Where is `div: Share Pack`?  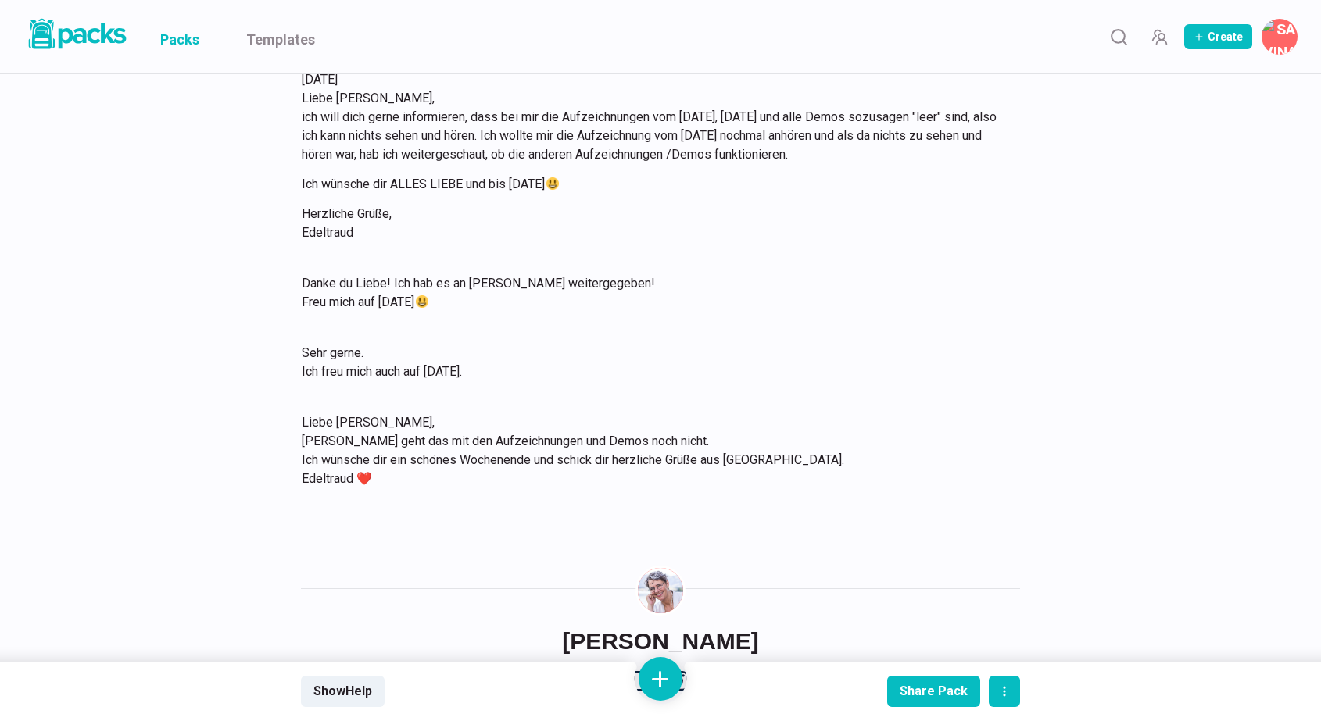 div: Share Pack is located at coordinates (933, 691).